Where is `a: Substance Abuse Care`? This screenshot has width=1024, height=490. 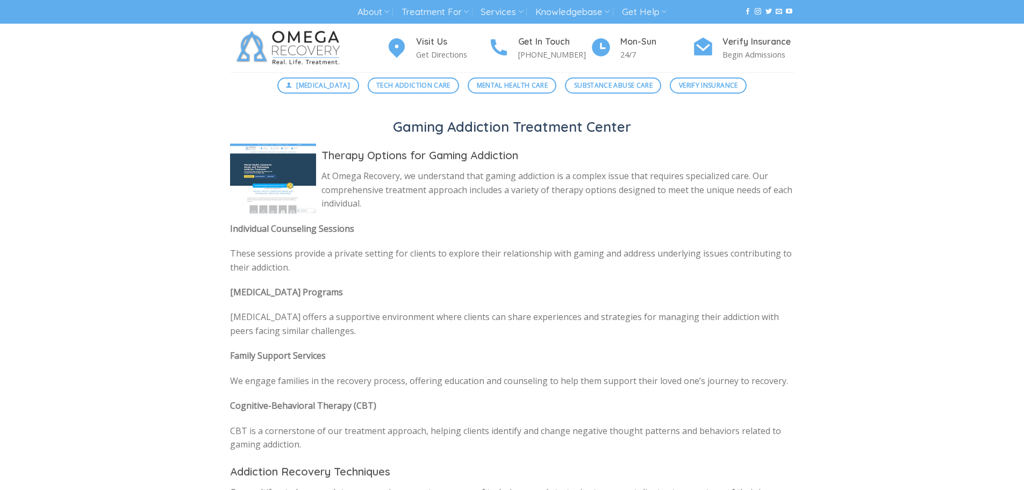 a: Substance Abuse Care is located at coordinates (613, 85).